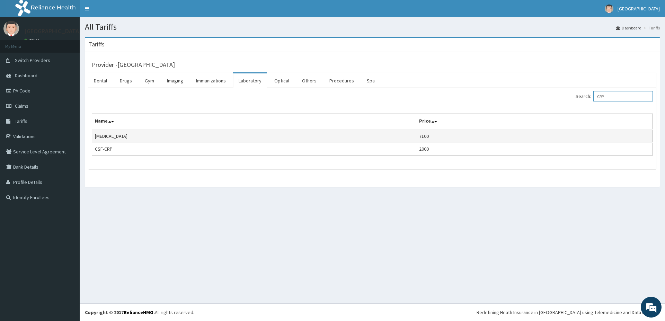  I want to click on span: We're online!, so click(68, 122).